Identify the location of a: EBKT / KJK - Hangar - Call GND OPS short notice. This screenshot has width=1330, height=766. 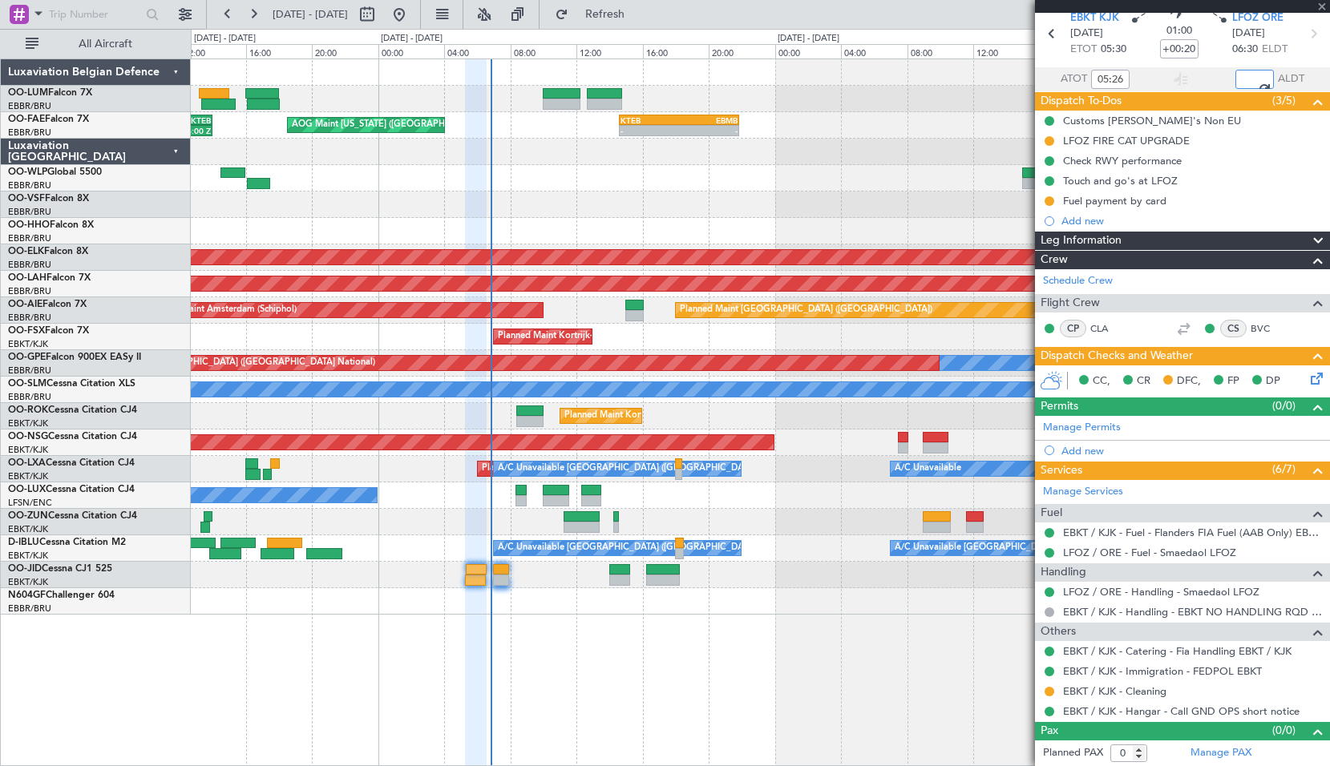
(1180, 711).